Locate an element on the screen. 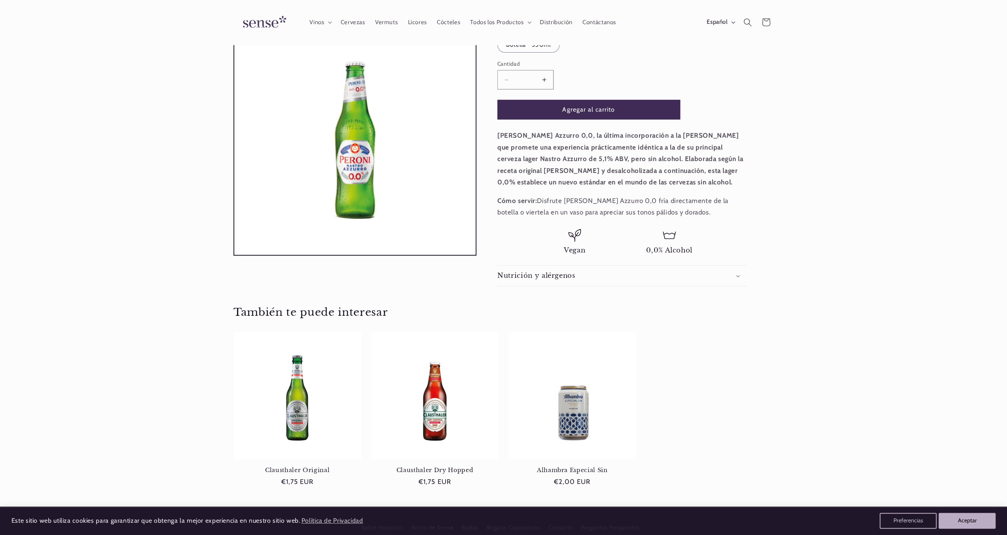  span: Distribución is located at coordinates (556, 22).